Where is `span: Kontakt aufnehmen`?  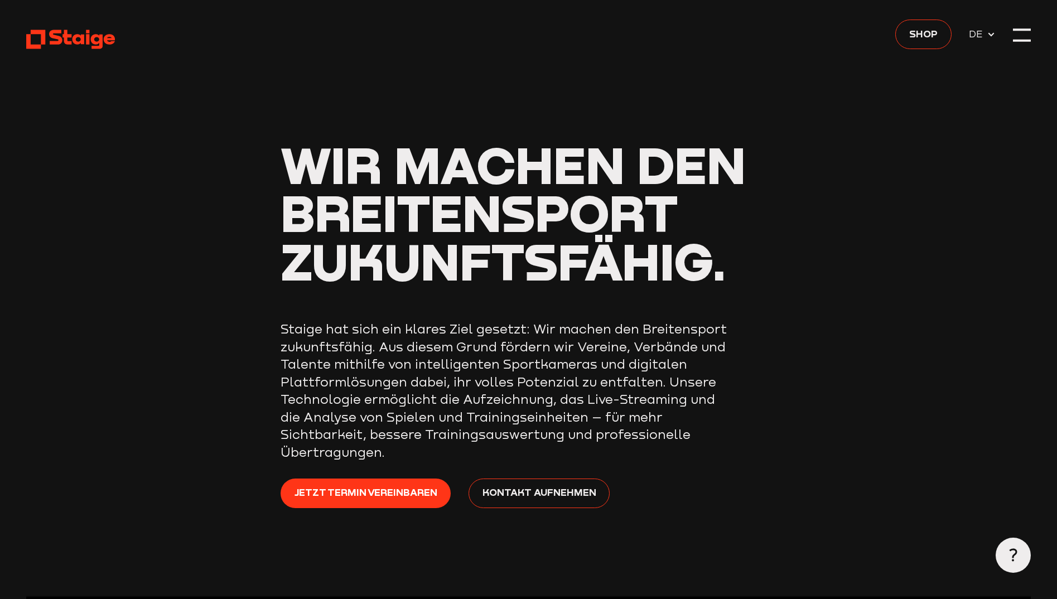 span: Kontakt aufnehmen is located at coordinates (539, 493).